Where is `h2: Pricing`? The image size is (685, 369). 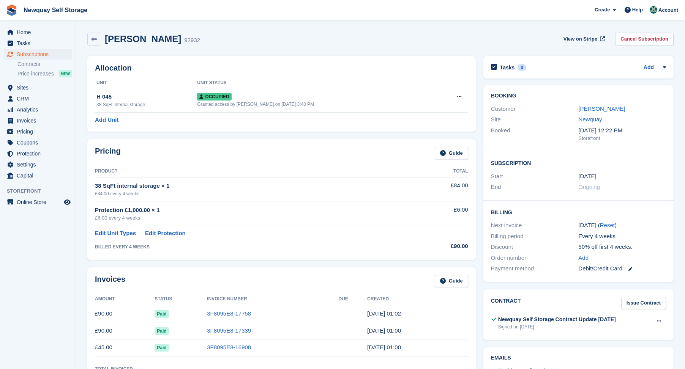
h2: Pricing is located at coordinates (108, 153).